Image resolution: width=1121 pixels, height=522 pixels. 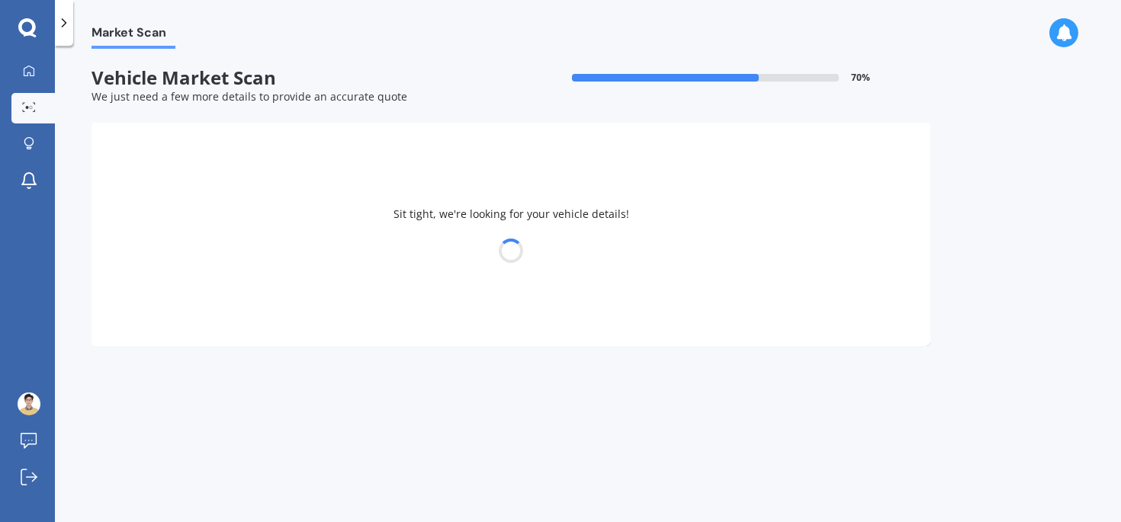 I want to click on span: Market Scan, so click(x=133, y=35).